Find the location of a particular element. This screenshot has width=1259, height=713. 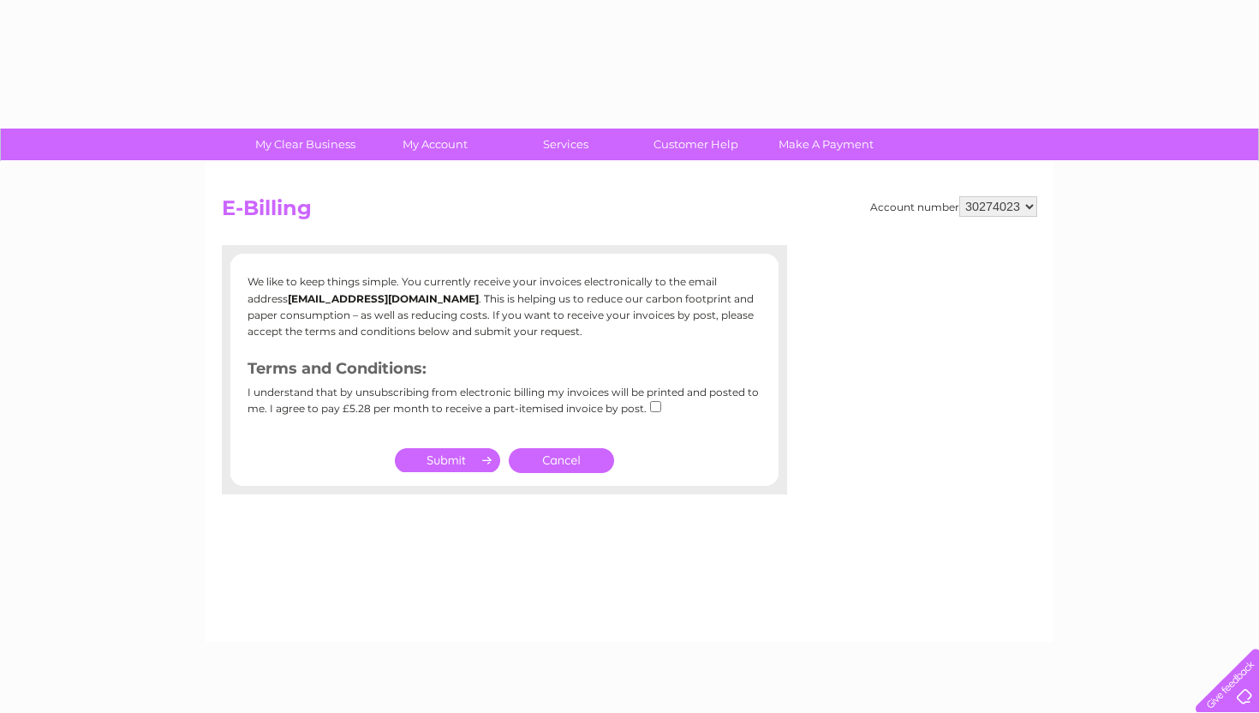

a: Cancel is located at coordinates (561, 460).